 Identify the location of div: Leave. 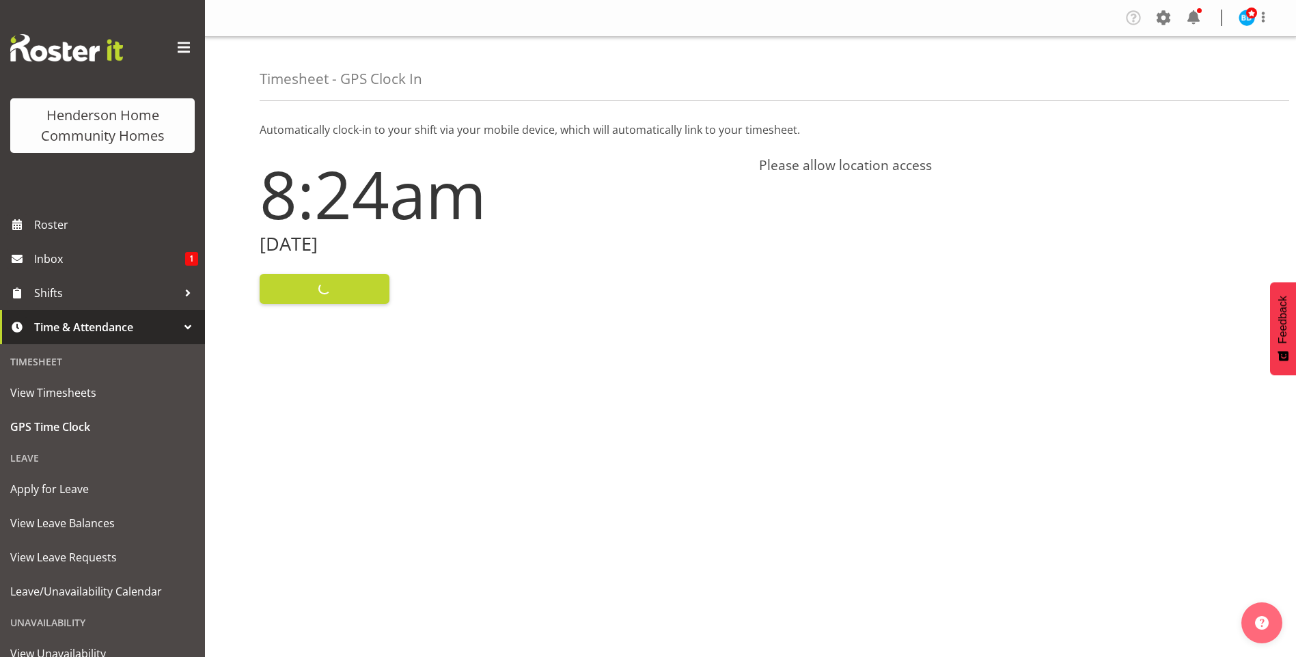
(103, 458).